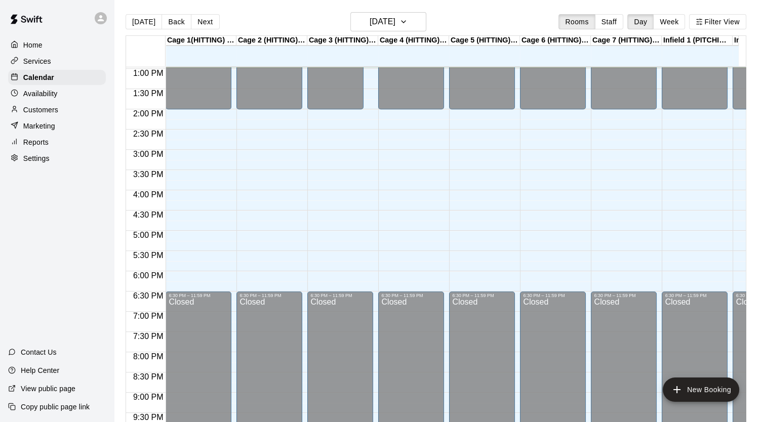 The image size is (766, 422). What do you see at coordinates (148, 275) in the screenshot?
I see `span: 6:00 PM` at bounding box center [148, 275].